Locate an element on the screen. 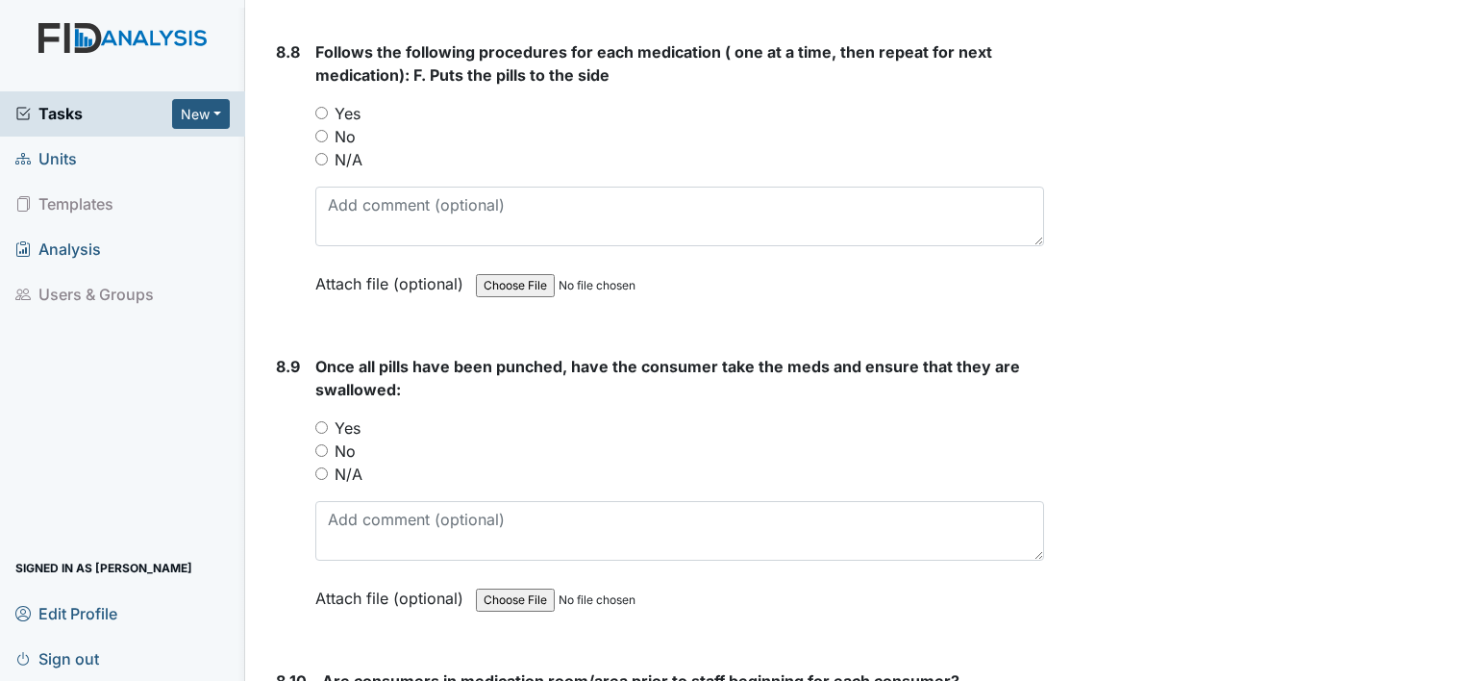 The height and width of the screenshot is (681, 1469). label: 8.9 is located at coordinates (287, 366).